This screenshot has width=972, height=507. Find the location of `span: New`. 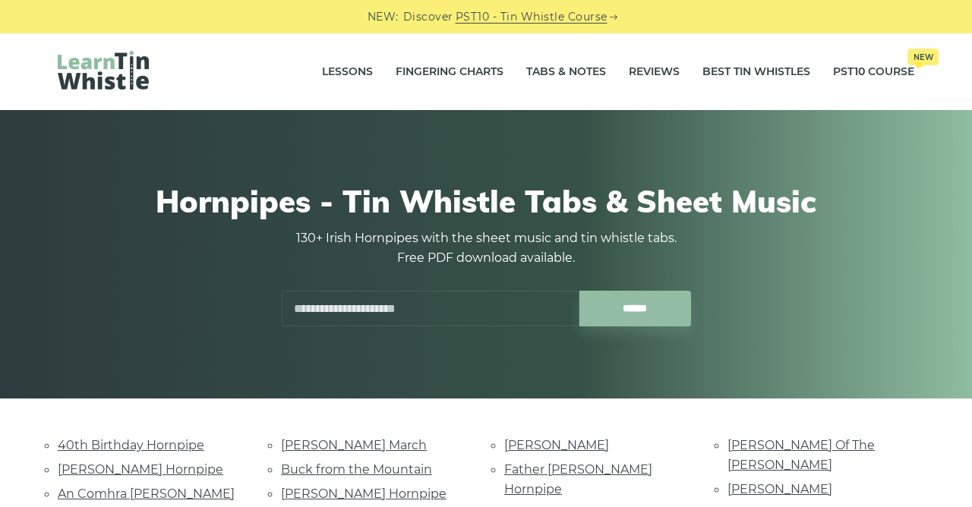

span: New is located at coordinates (923, 57).